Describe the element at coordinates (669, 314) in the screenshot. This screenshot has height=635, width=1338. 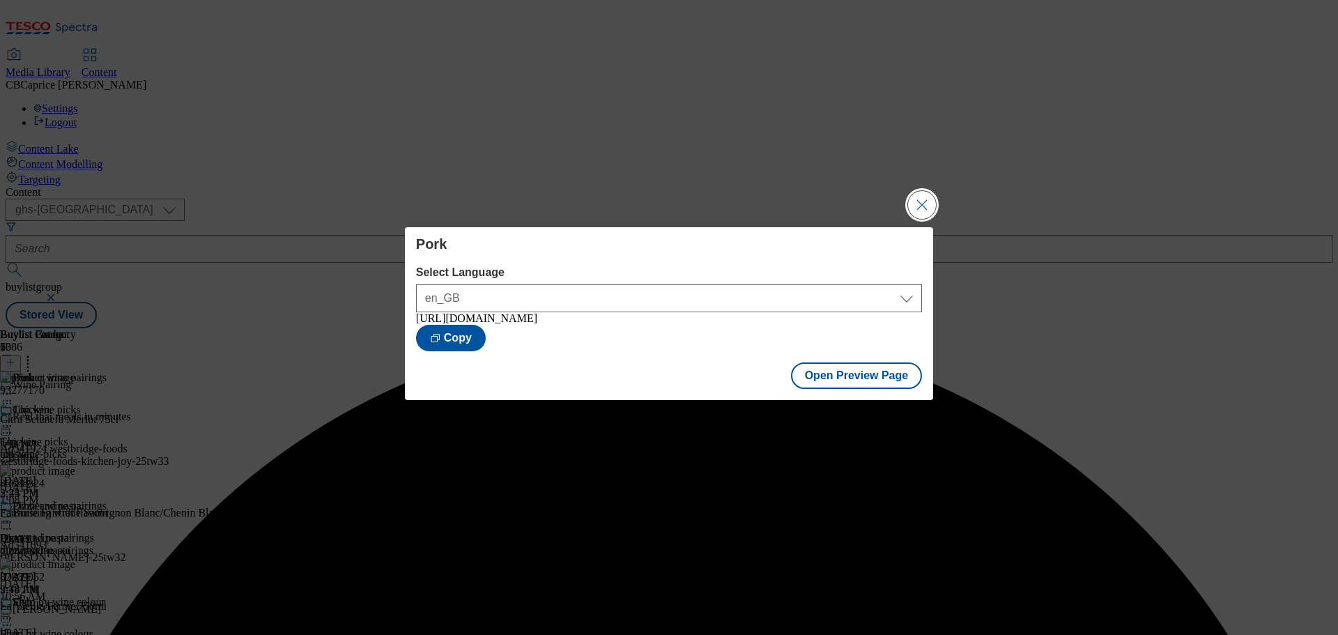
I see `div: Modal` at that location.